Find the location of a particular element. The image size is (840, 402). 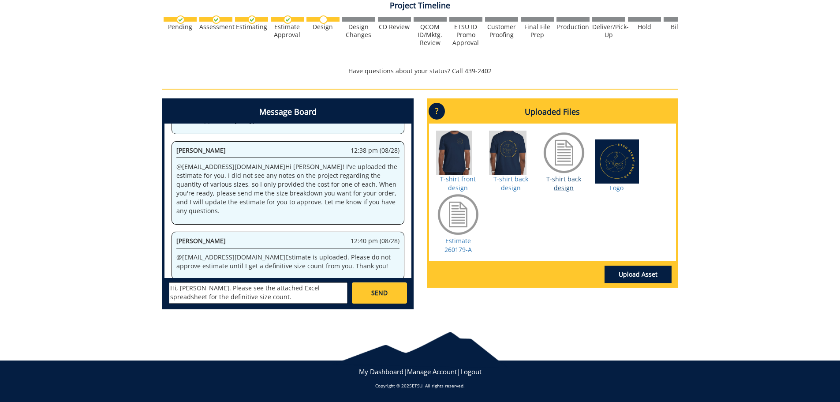

div: Pending is located at coordinates (180, 27).